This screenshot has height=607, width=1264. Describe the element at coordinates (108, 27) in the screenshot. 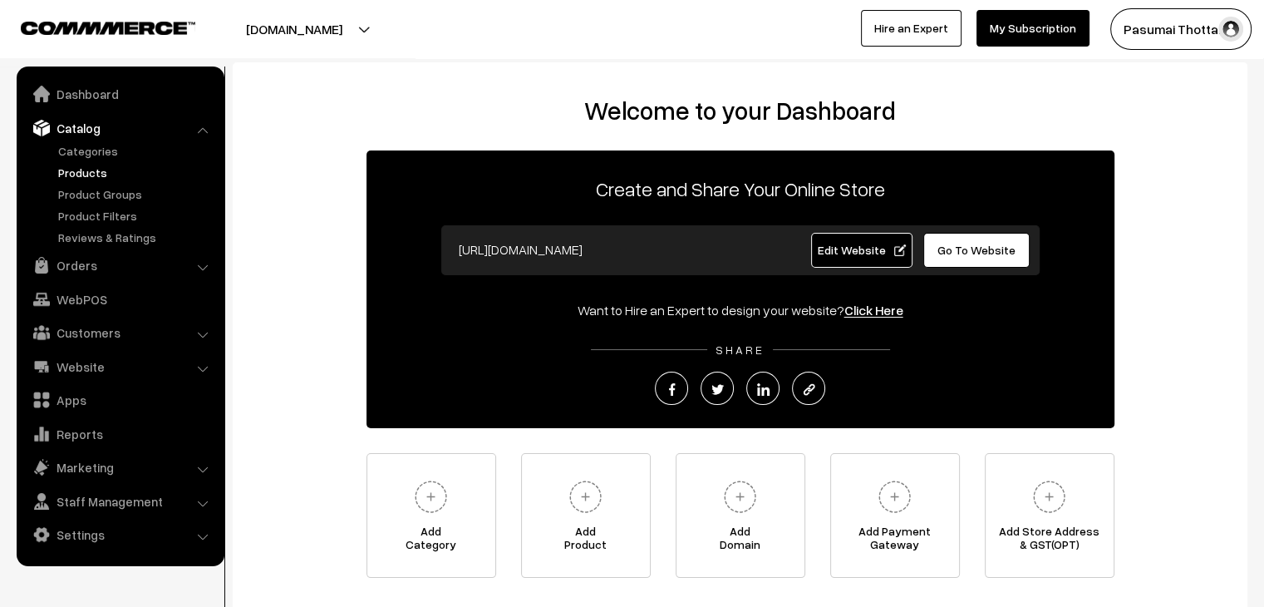

I see `img: COMMMERCE` at that location.